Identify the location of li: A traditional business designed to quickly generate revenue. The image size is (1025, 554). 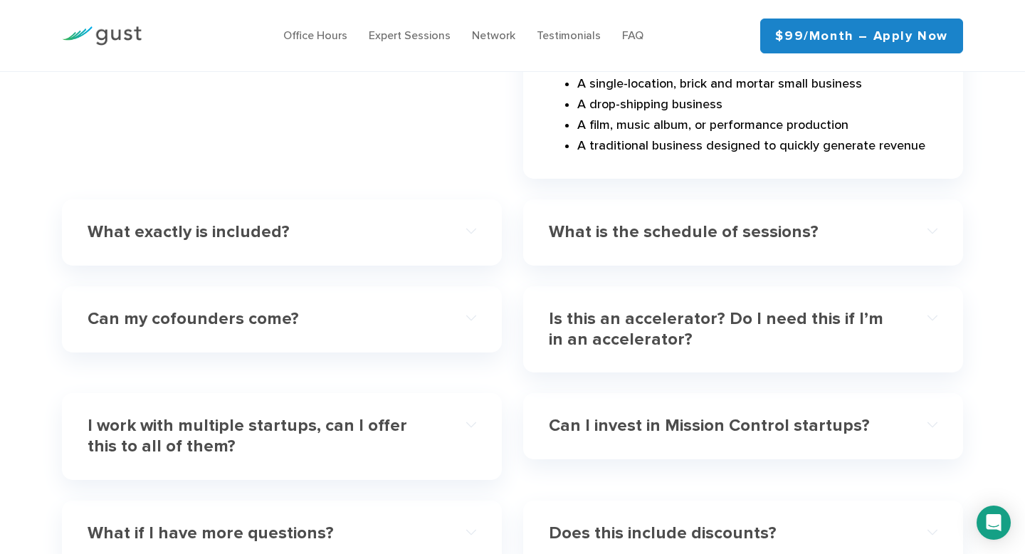
(758, 146).